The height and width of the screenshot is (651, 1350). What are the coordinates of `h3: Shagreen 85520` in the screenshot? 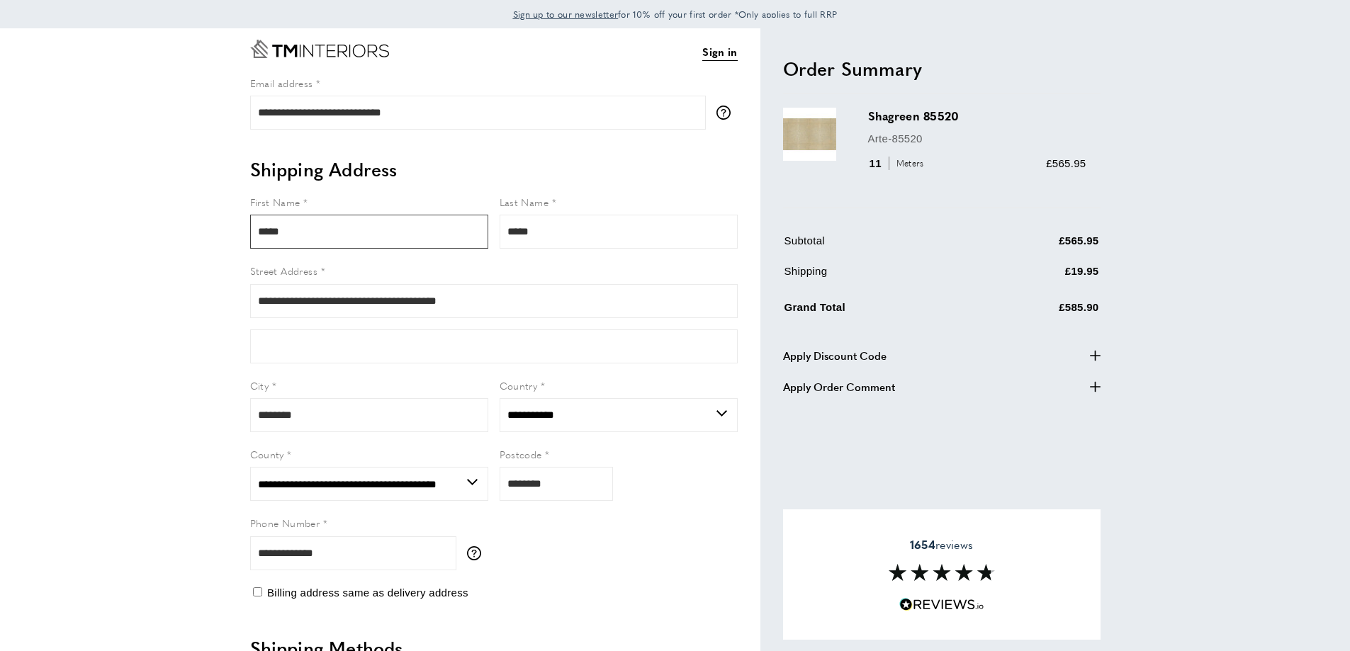 It's located at (978, 116).